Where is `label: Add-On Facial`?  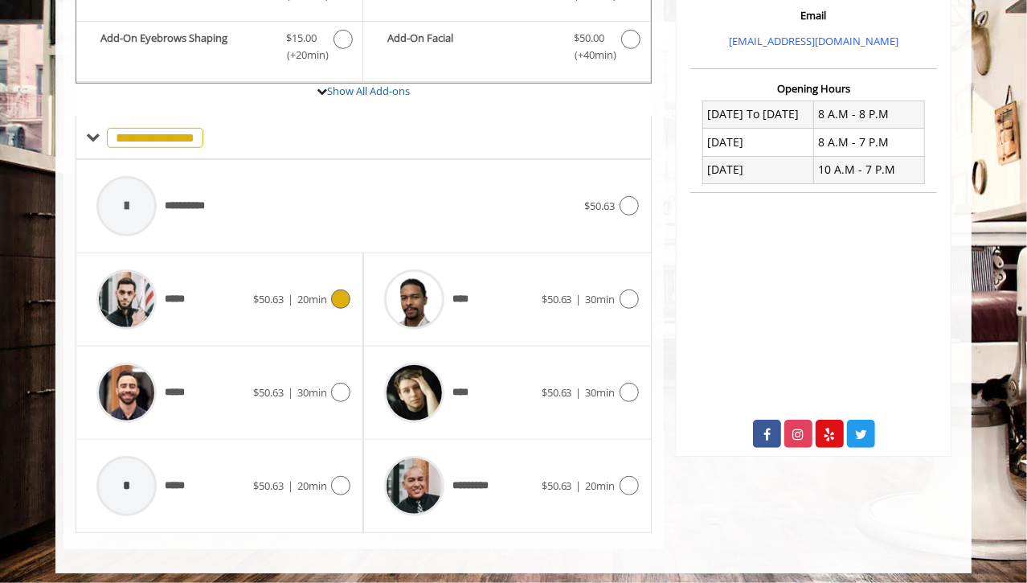 label: Add-On Facial is located at coordinates (506, 48).